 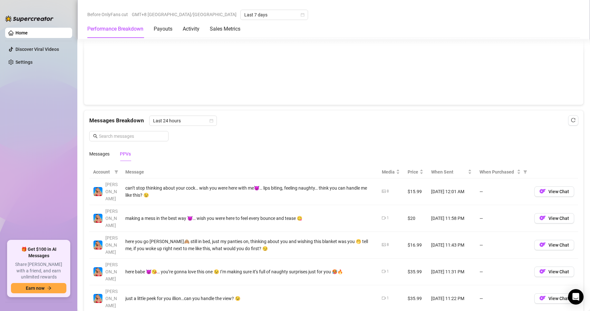 I want to click on div: Activity, so click(x=191, y=29).